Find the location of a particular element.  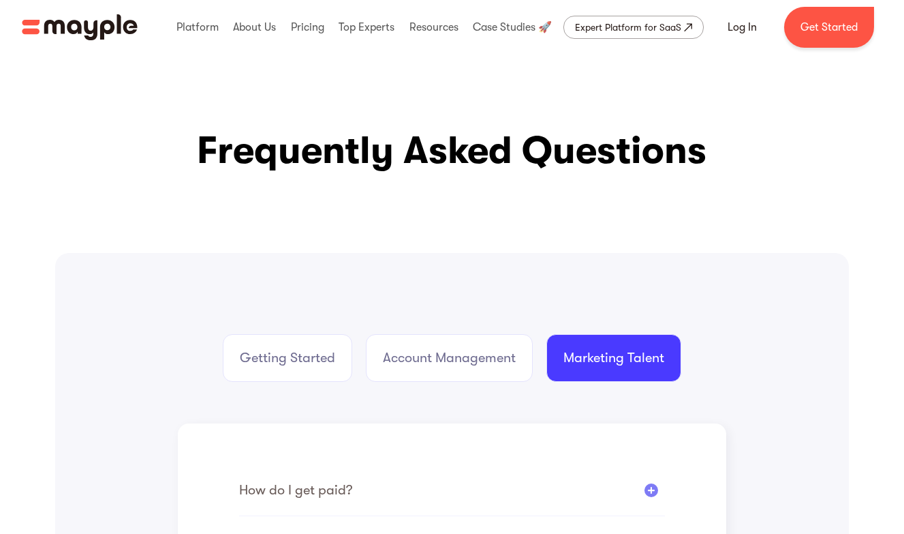

div: Getting Started is located at coordinates (288, 358).